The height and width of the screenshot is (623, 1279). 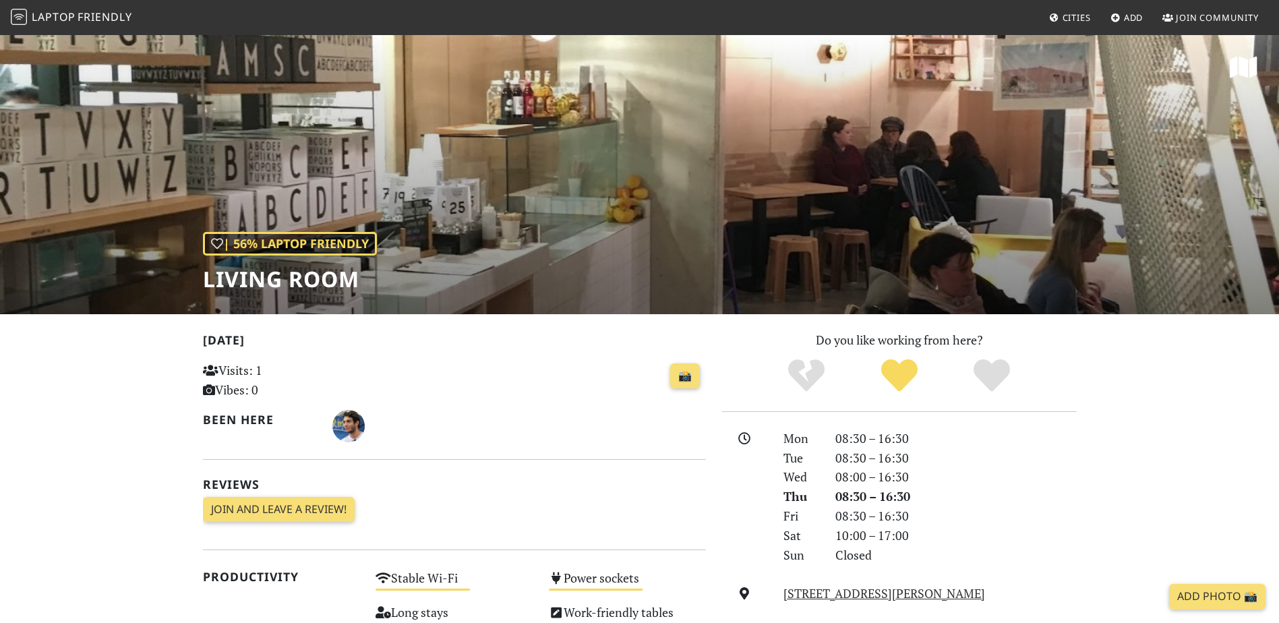 What do you see at coordinates (454, 484) in the screenshot?
I see `h2: Reviews` at bounding box center [454, 484].